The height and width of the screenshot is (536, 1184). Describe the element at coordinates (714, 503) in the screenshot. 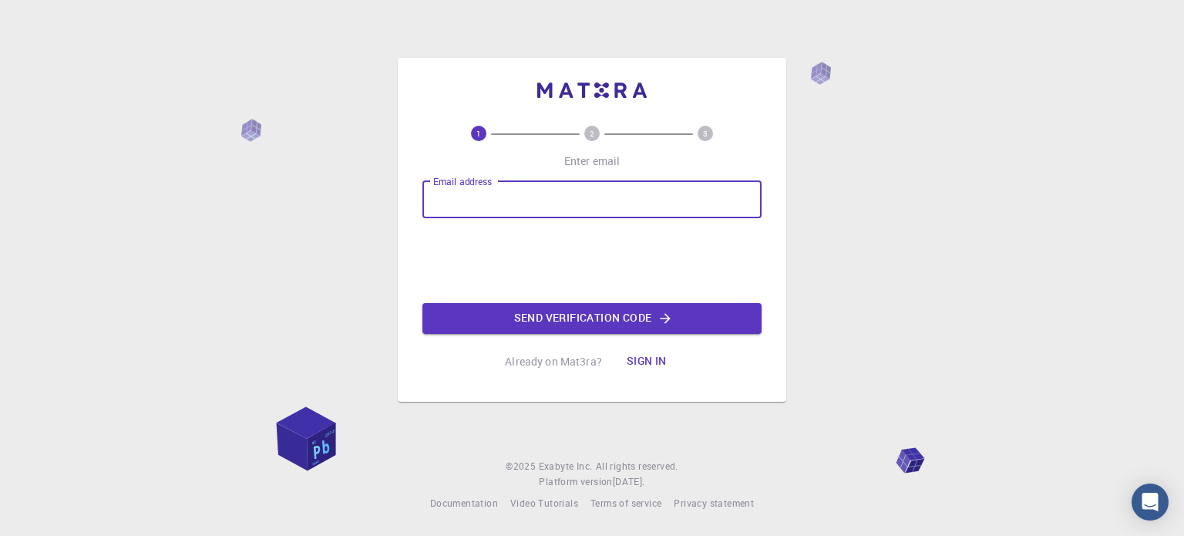

I see `a: Privacy statement` at that location.